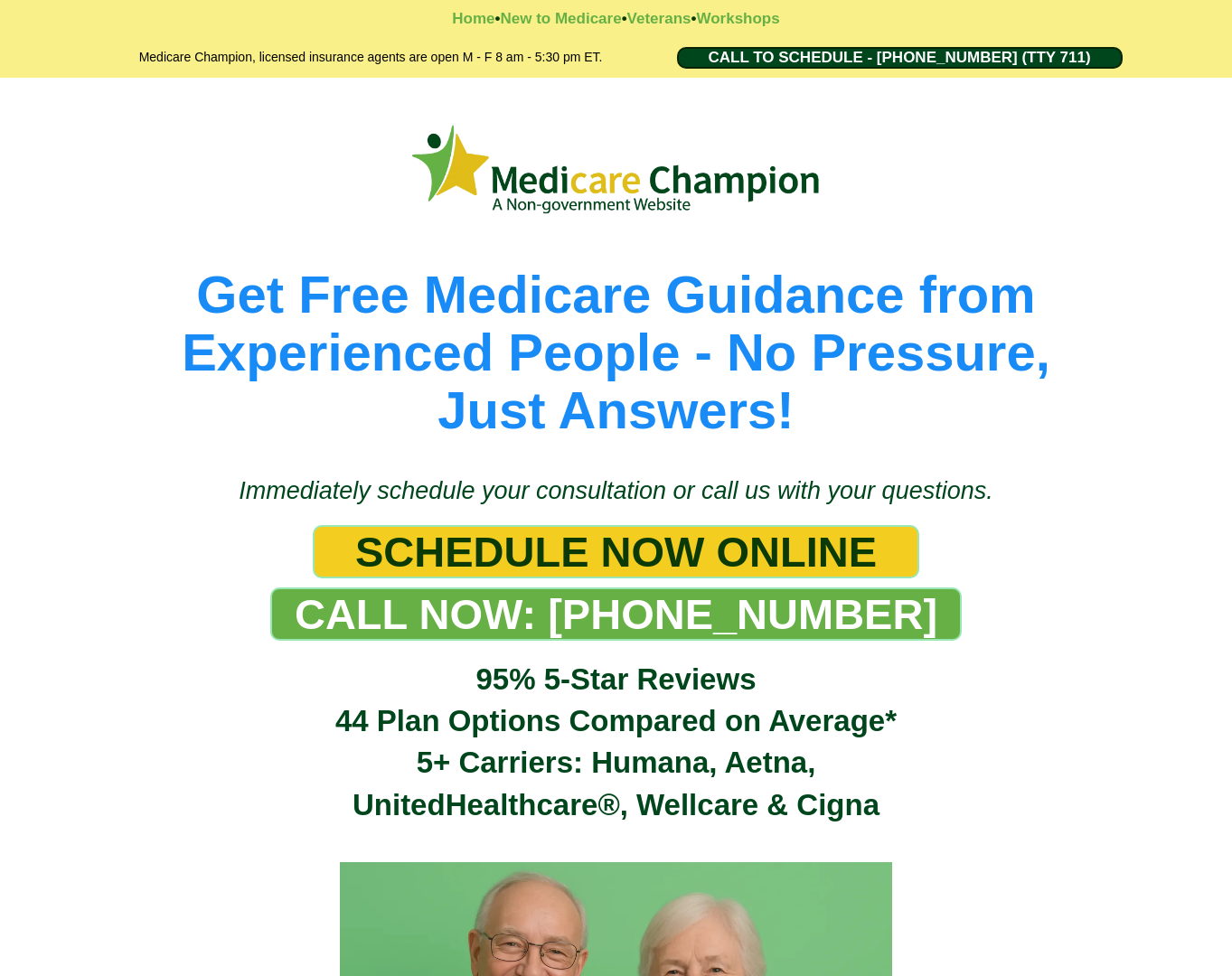 This screenshot has width=1232, height=976. What do you see at coordinates (738, 18) in the screenshot?
I see `a: Workshops` at bounding box center [738, 18].